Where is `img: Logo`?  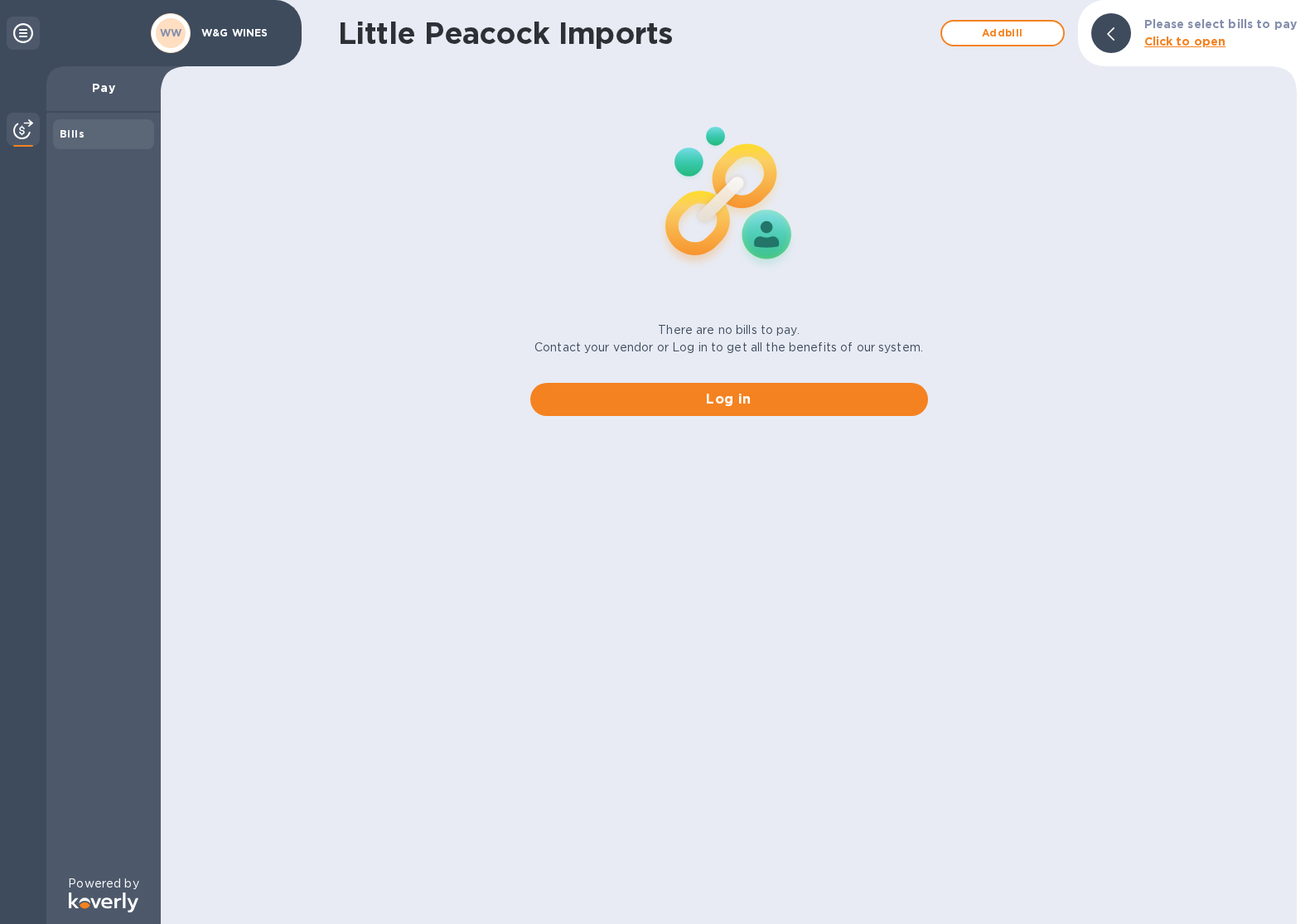 img: Logo is located at coordinates (103, 902).